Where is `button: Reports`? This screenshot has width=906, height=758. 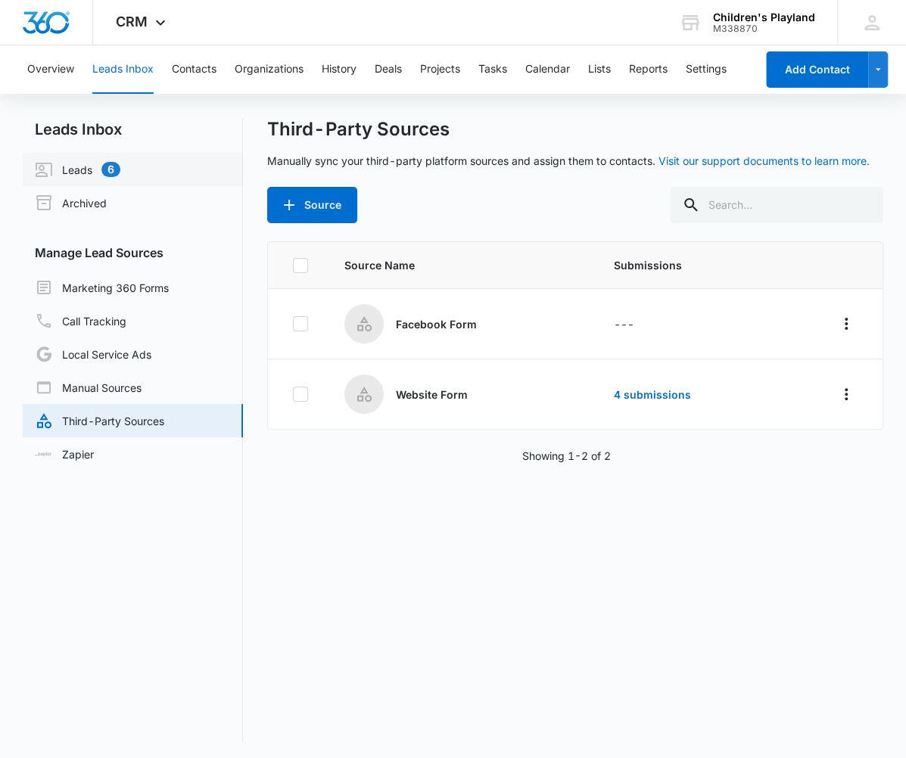
button: Reports is located at coordinates (648, 70).